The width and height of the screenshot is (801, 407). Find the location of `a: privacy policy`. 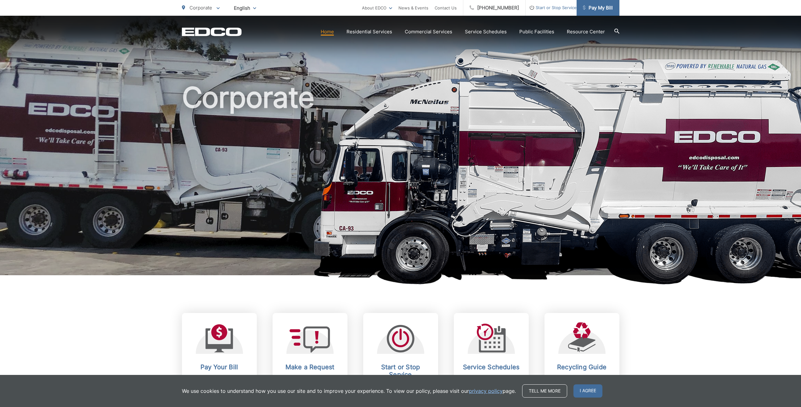

a: privacy policy is located at coordinates (485, 391).